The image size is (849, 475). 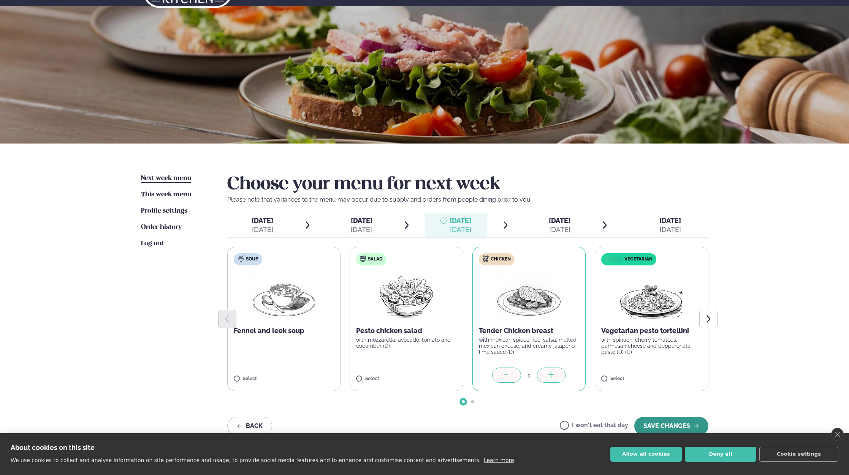 What do you see at coordinates (52, 448) in the screenshot?
I see `strong: About cookies on this site` at bounding box center [52, 448].